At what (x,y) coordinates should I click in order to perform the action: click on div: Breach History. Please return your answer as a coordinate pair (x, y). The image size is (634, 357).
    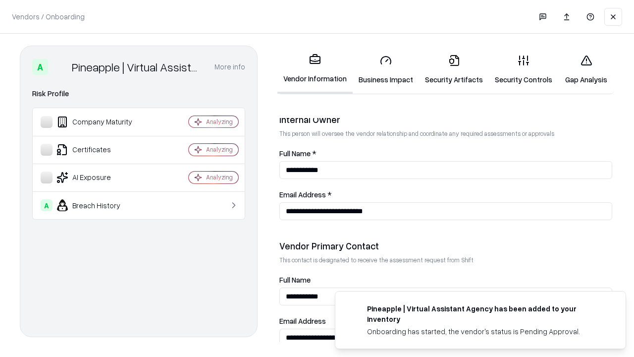
    Looking at the image, I should click on (100, 205).